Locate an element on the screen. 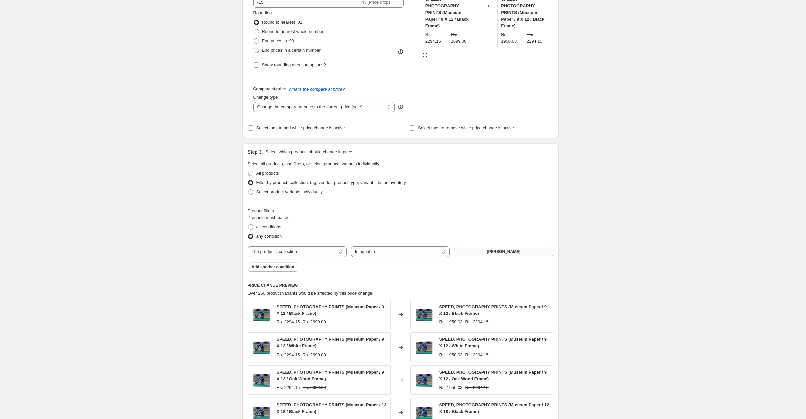  span: Round to nearest .01 is located at coordinates (282, 22).